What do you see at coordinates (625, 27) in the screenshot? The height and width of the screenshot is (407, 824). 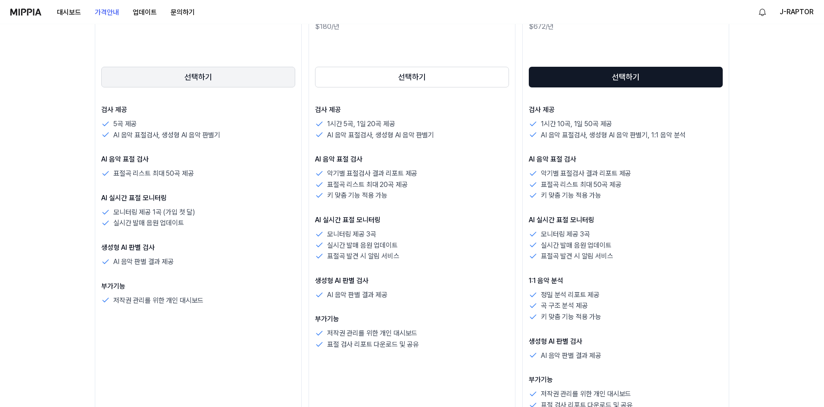 I see `div: $672/년` at bounding box center [625, 27].